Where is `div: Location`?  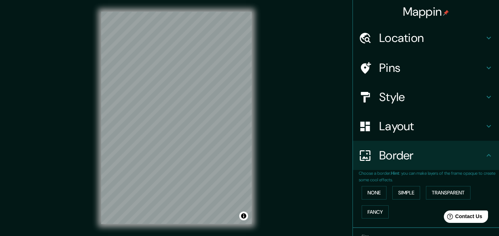 div: Location is located at coordinates (426, 38).